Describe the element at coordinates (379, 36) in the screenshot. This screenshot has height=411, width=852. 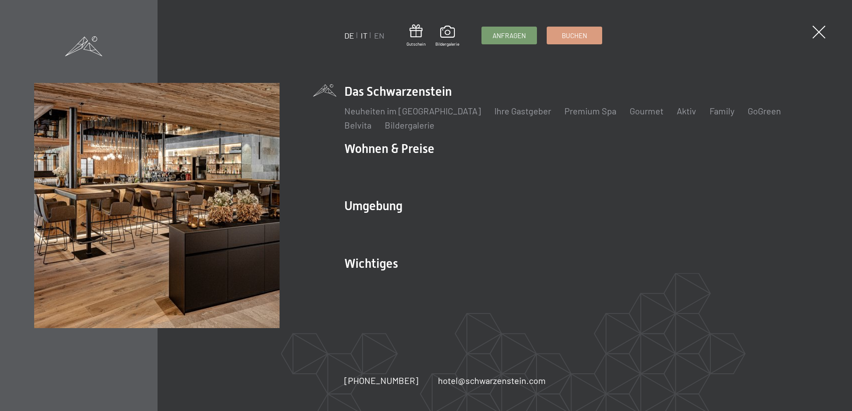
I see `a: EN` at that location.